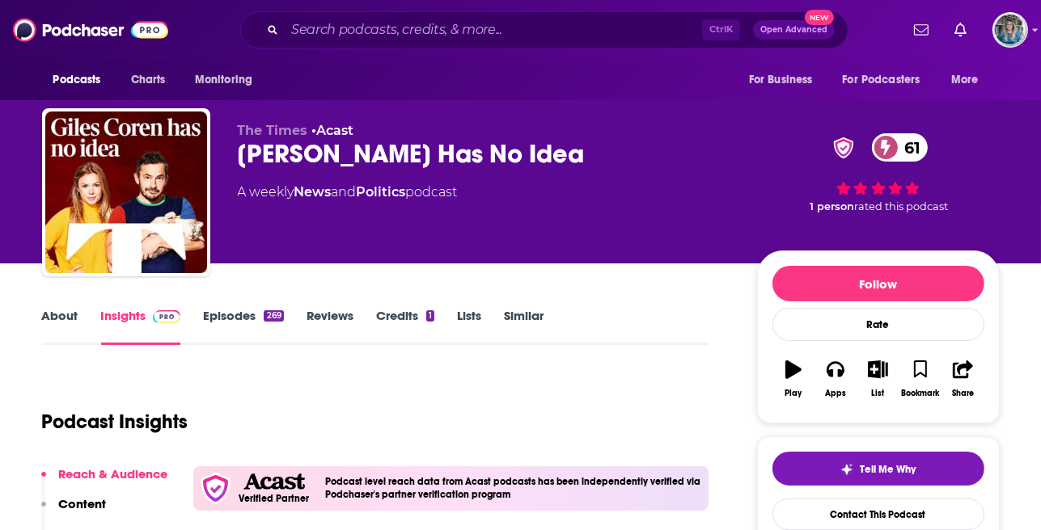  What do you see at coordinates (167, 317) in the screenshot?
I see `img: Podchaser Pro` at bounding box center [167, 317].